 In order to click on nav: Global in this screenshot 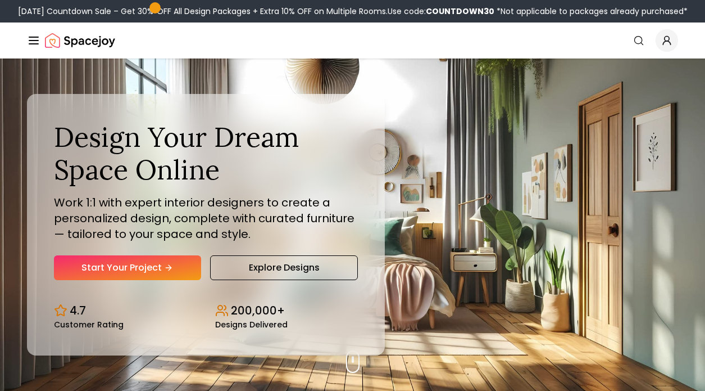, I will do `click(352, 40)`.